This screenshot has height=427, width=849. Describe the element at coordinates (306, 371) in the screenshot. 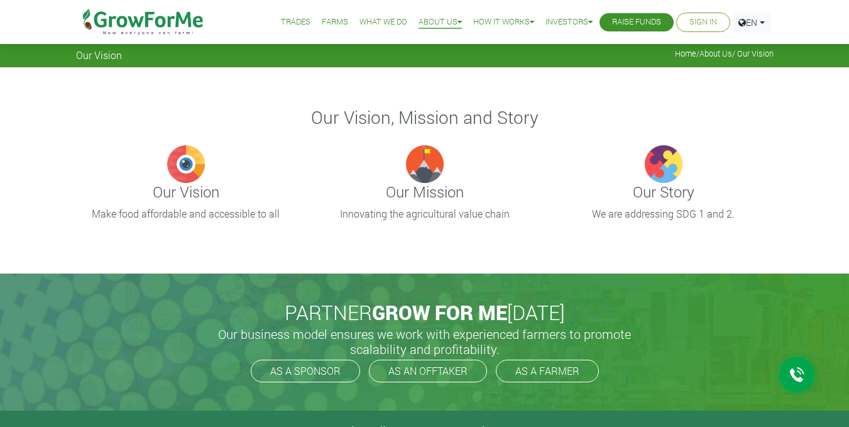

I see `a: AS A SPONSOR` at that location.